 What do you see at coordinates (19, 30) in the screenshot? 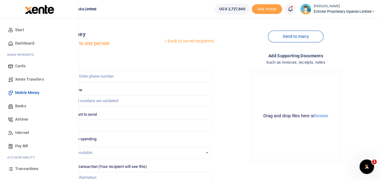
I see `span: Start` at bounding box center [19, 30].